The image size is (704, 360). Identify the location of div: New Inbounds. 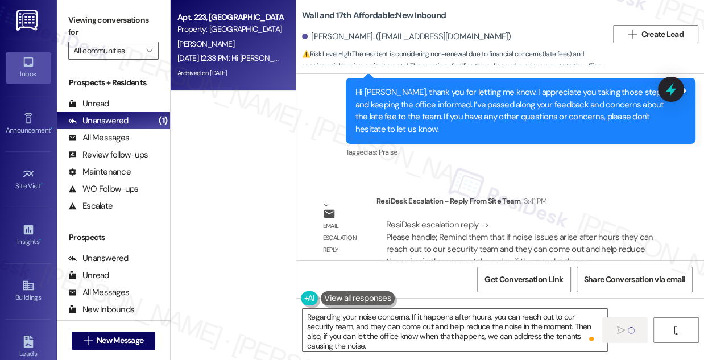
(101, 309).